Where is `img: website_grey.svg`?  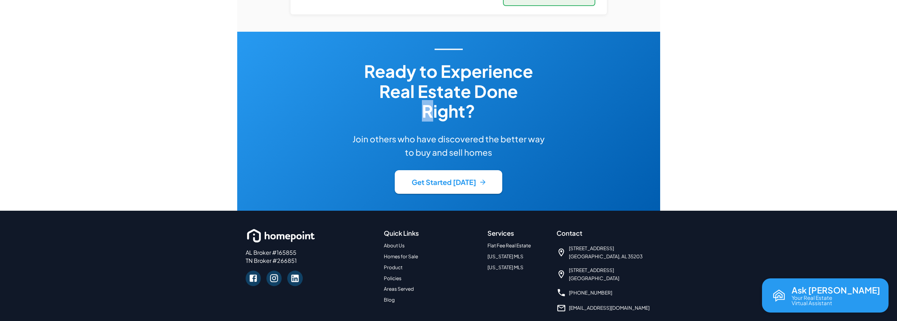 img: website_grey.svg is located at coordinates (14, 21).